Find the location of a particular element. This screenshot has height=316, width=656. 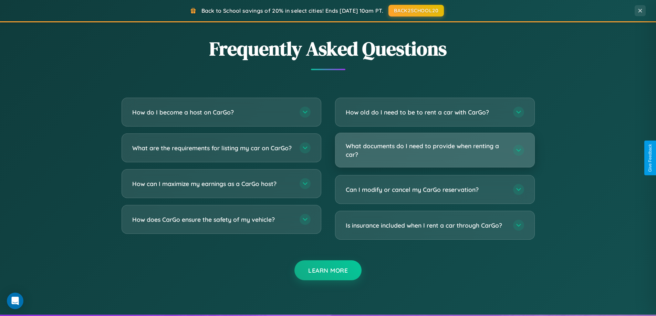

h3: What are the requirements for listing my car on CarGo? is located at coordinates (212, 148).